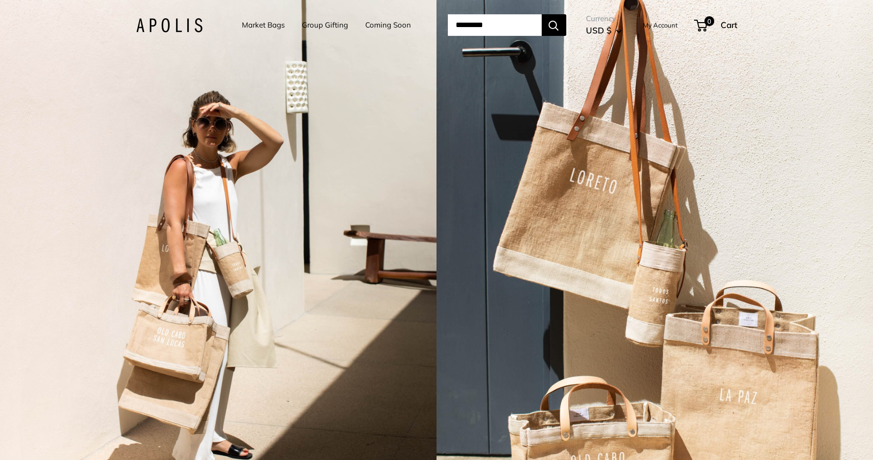 Image resolution: width=873 pixels, height=460 pixels. I want to click on input: Search..., so click(495, 25).